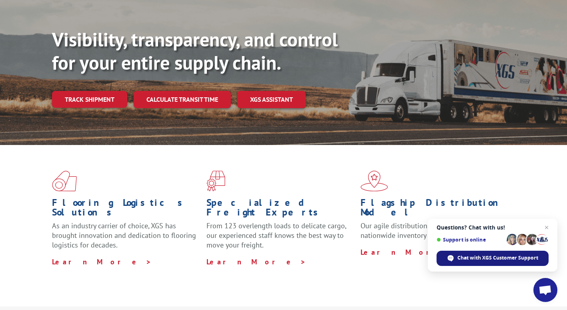  Describe the element at coordinates (281, 239) in the screenshot. I see `p: From 123 overlength loads to delicate cargo, our experienced staff knows the best way to move you...` at that location.